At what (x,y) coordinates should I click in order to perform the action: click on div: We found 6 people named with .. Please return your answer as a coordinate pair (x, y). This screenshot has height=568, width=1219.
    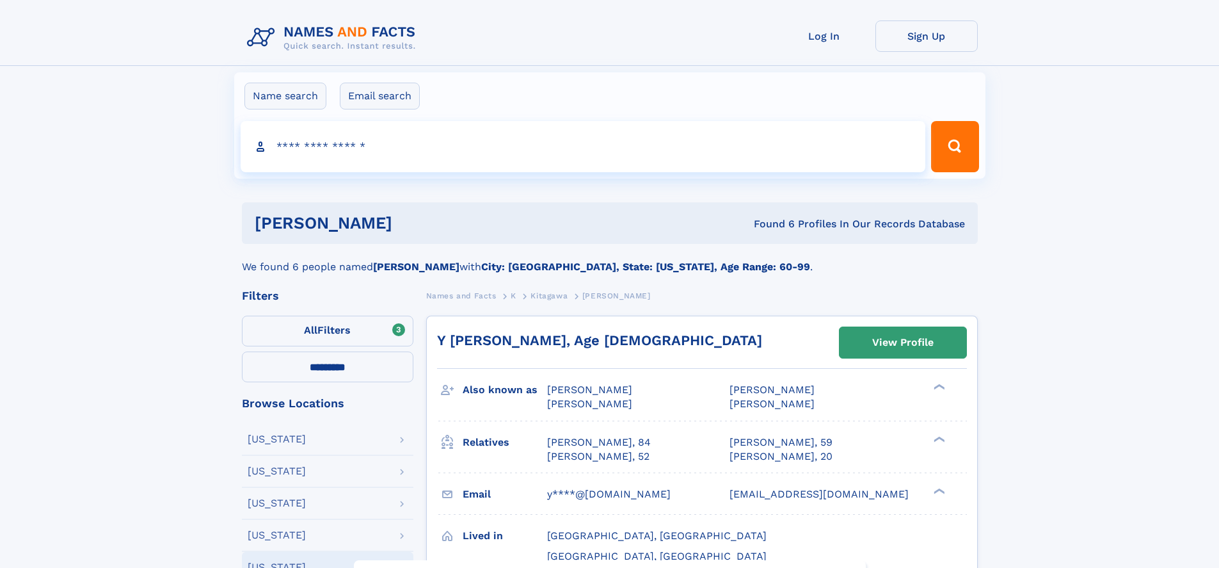
    Looking at the image, I should click on (610, 259).